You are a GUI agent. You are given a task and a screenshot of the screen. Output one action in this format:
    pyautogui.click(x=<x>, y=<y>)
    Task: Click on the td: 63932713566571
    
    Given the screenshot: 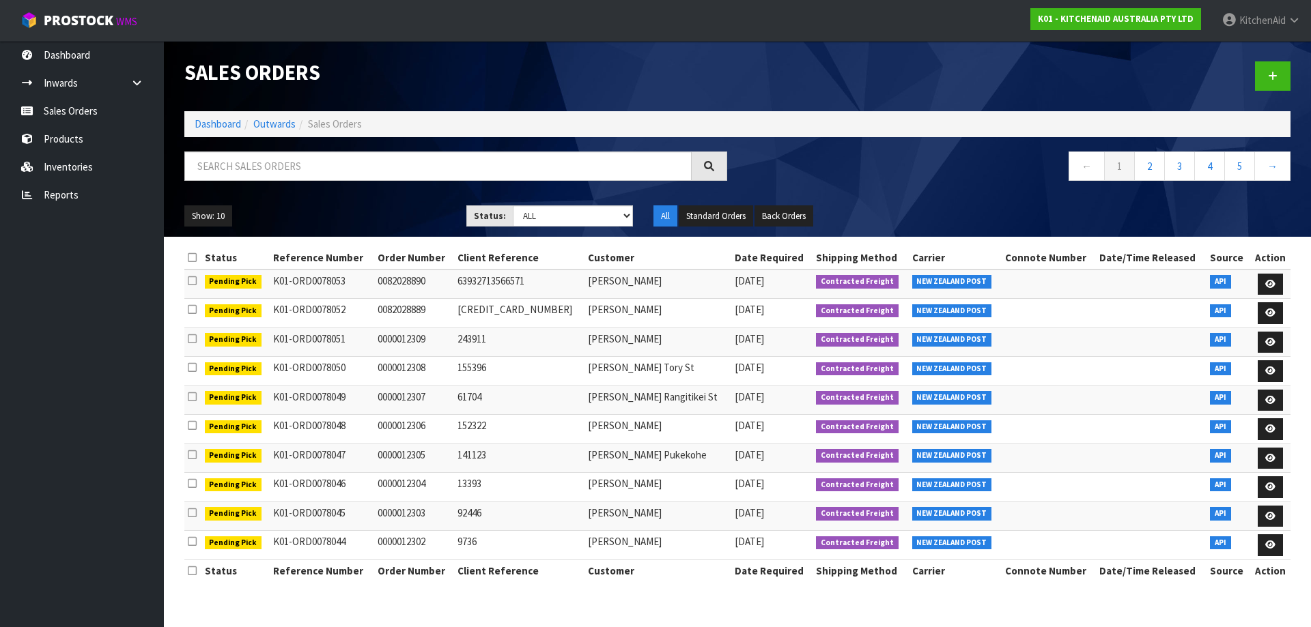 What is the action you would take?
    pyautogui.click(x=519, y=284)
    